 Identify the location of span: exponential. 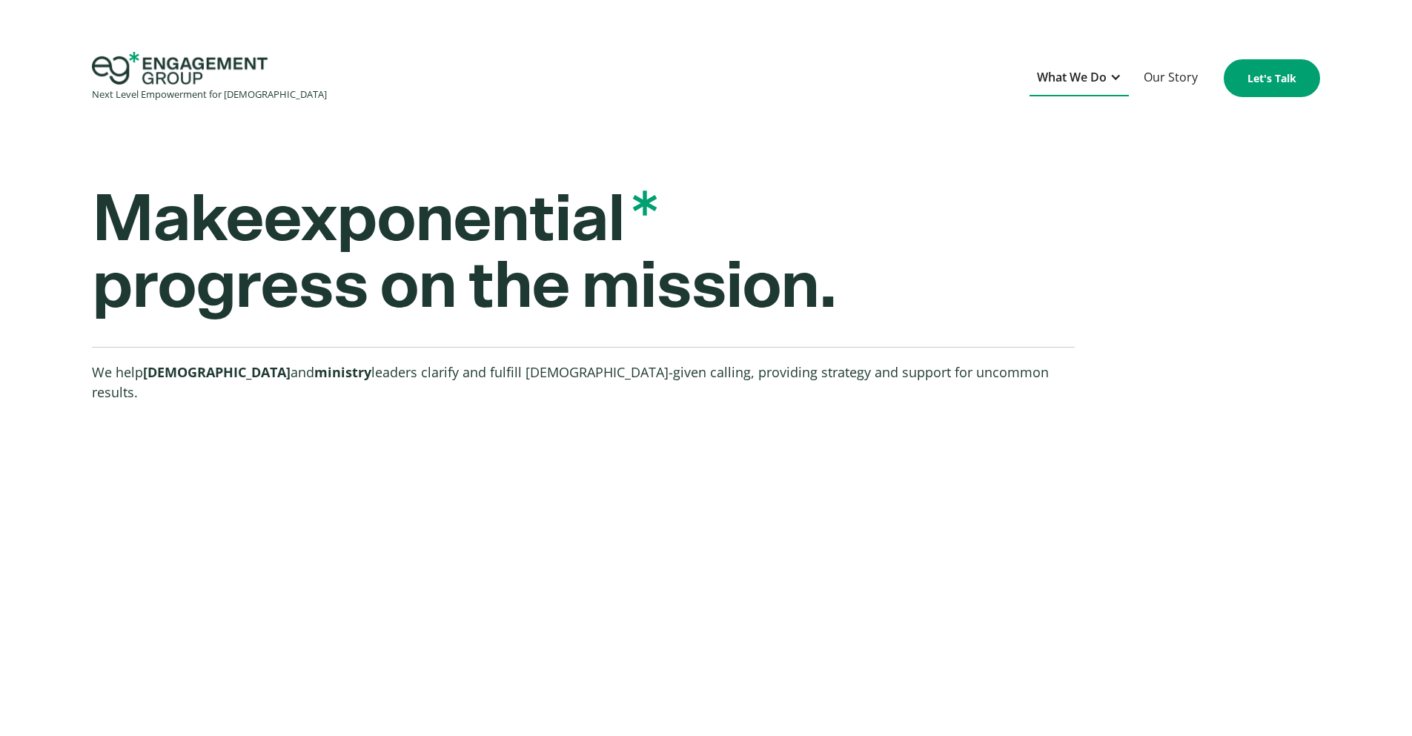
(459, 220).